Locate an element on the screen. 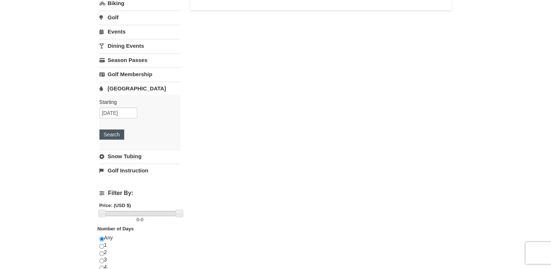 The width and height of the screenshot is (551, 269). a: Snow Tubing is located at coordinates (140, 156).